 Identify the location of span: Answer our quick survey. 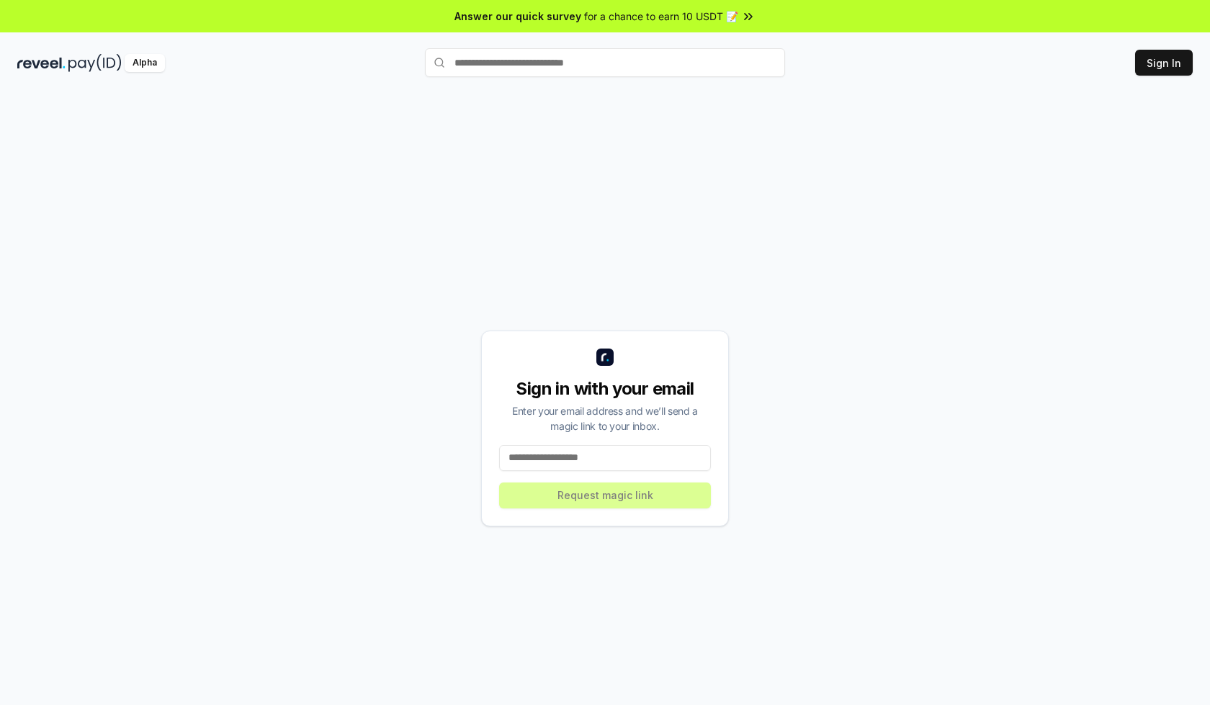
(518, 16).